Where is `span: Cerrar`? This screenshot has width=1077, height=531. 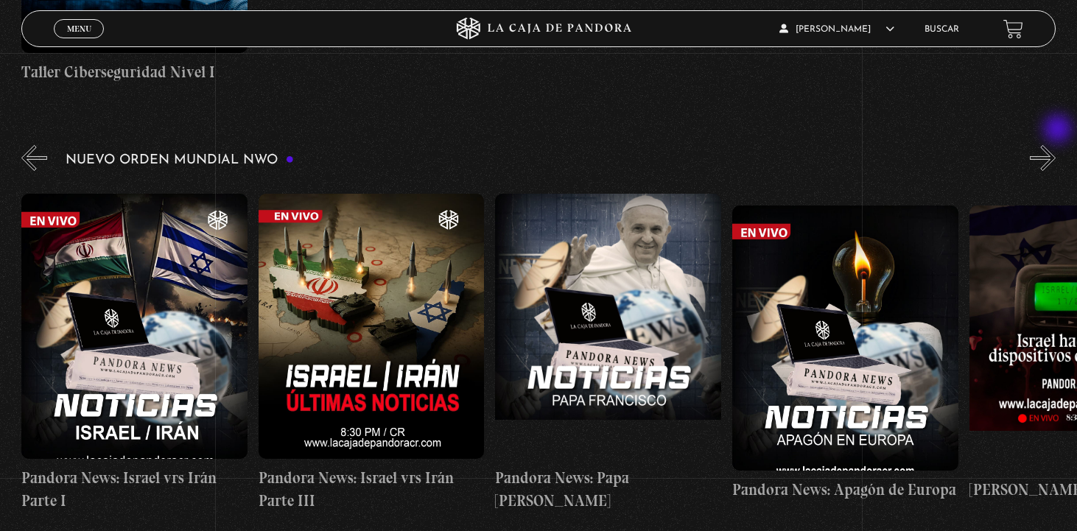 span: Cerrar is located at coordinates (79, 42).